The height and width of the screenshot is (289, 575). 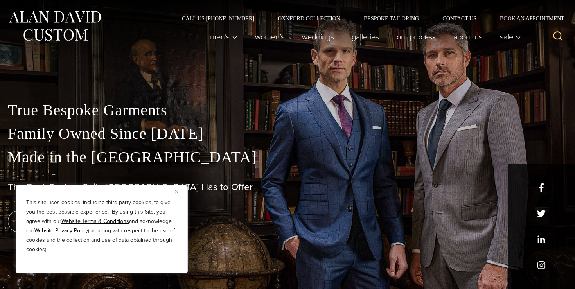 I want to click on u: Website Privacy Policy, so click(x=61, y=230).